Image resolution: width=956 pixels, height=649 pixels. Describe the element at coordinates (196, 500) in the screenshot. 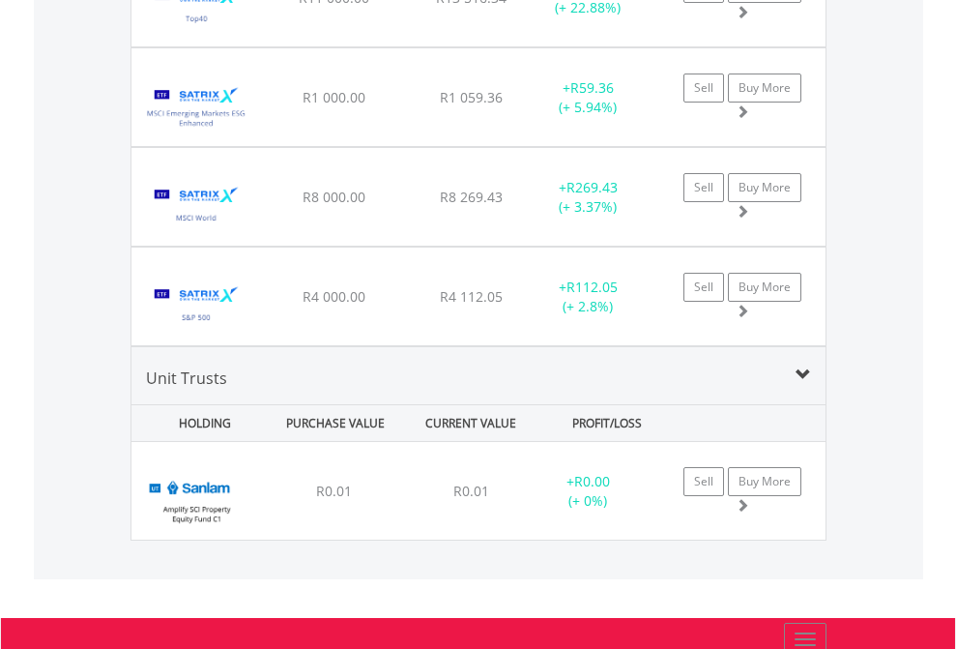

I see `img: UT.ZA.ABPC1.png` at that location.